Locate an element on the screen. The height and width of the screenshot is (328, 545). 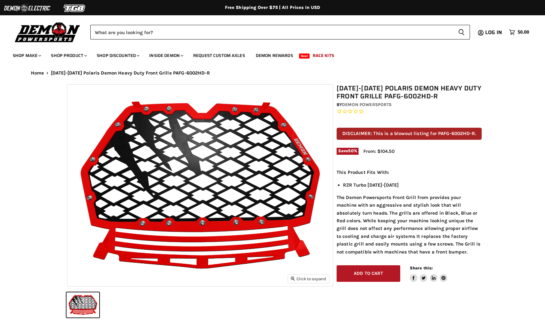
a: Log in is located at coordinates (494, 32).